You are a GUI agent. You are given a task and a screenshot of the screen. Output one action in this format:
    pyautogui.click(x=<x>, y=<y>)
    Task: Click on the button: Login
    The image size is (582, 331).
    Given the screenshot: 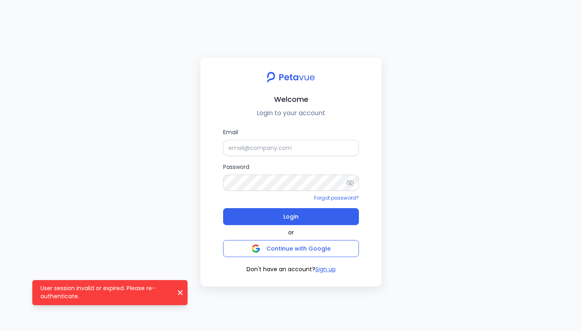 What is the action you would take?
    pyautogui.click(x=291, y=216)
    